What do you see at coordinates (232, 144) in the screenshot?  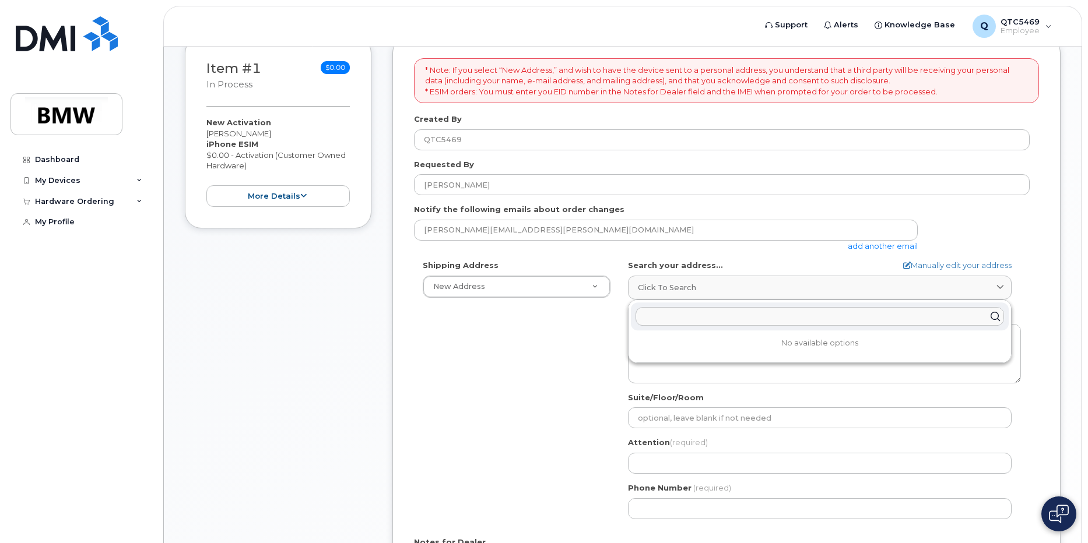 I see `strong: iPhone ESIM` at bounding box center [232, 144].